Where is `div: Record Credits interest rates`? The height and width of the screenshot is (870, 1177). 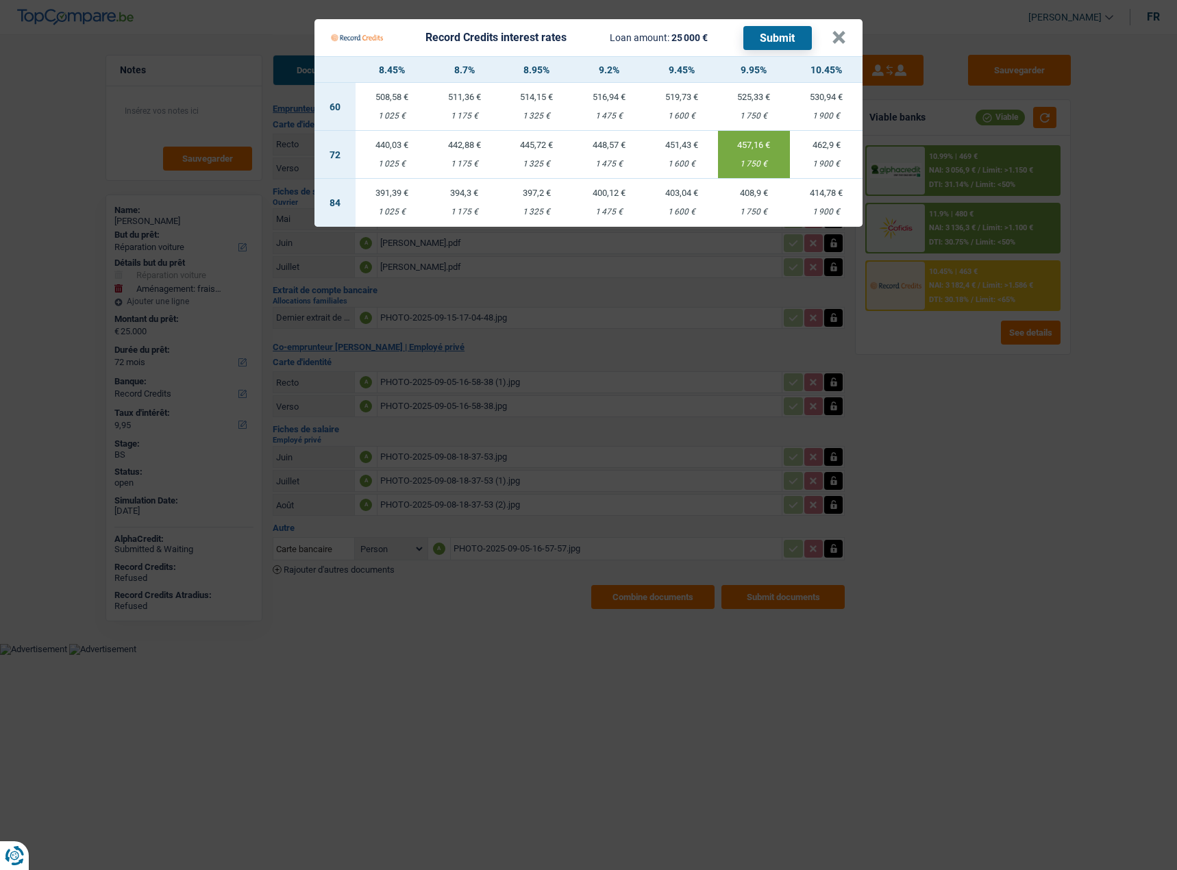
div: Record Credits interest rates is located at coordinates (496, 38).